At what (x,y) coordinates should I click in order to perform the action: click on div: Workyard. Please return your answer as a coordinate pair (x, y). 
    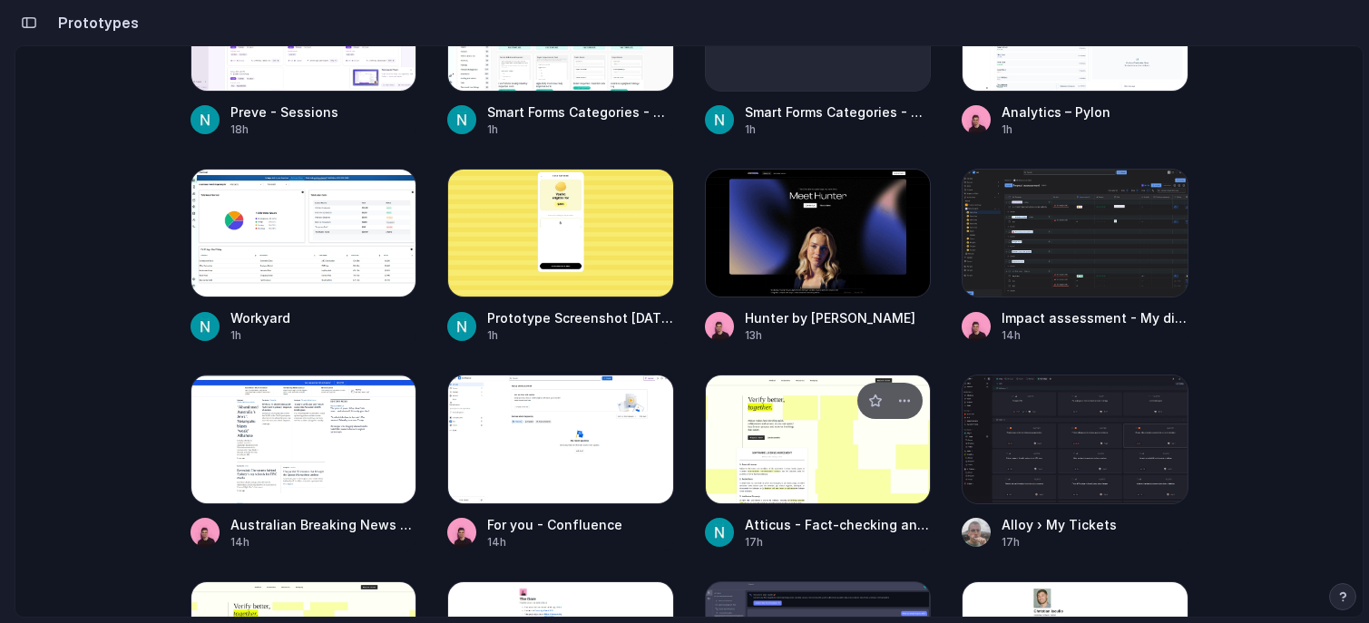
    Looking at the image, I should click on (260, 317).